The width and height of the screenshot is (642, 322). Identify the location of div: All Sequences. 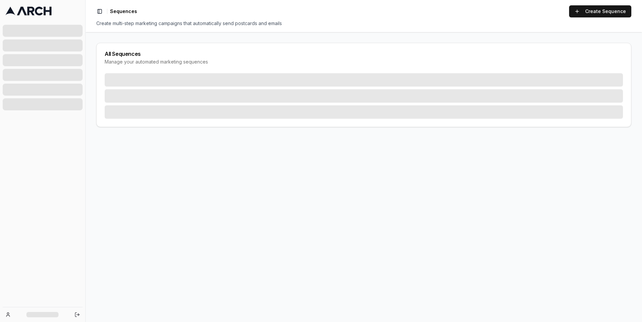
(364, 54).